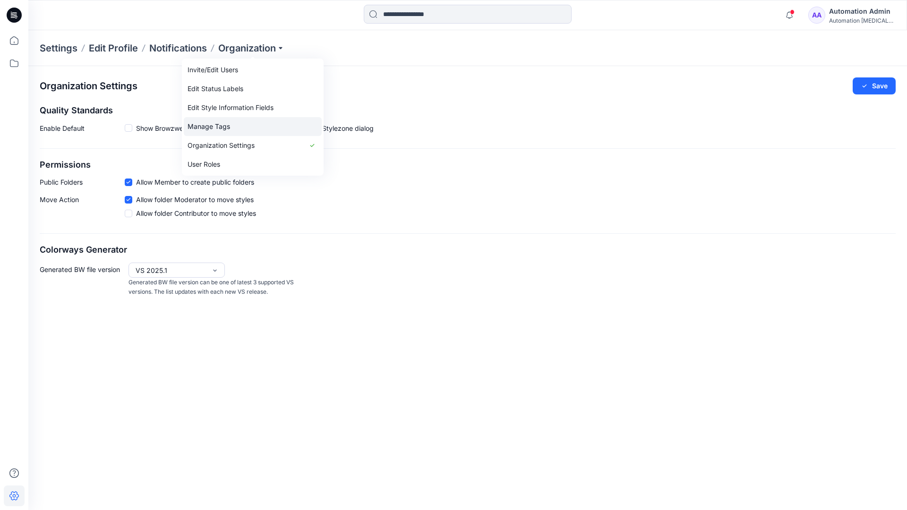 This screenshot has width=907, height=510. What do you see at coordinates (82, 280) in the screenshot?
I see `p: Generated BW file version` at bounding box center [82, 280].